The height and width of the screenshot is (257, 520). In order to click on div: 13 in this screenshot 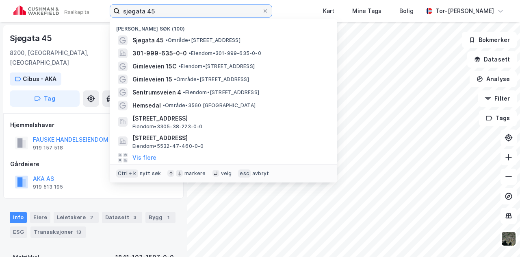, I will do `click(79, 232)`.